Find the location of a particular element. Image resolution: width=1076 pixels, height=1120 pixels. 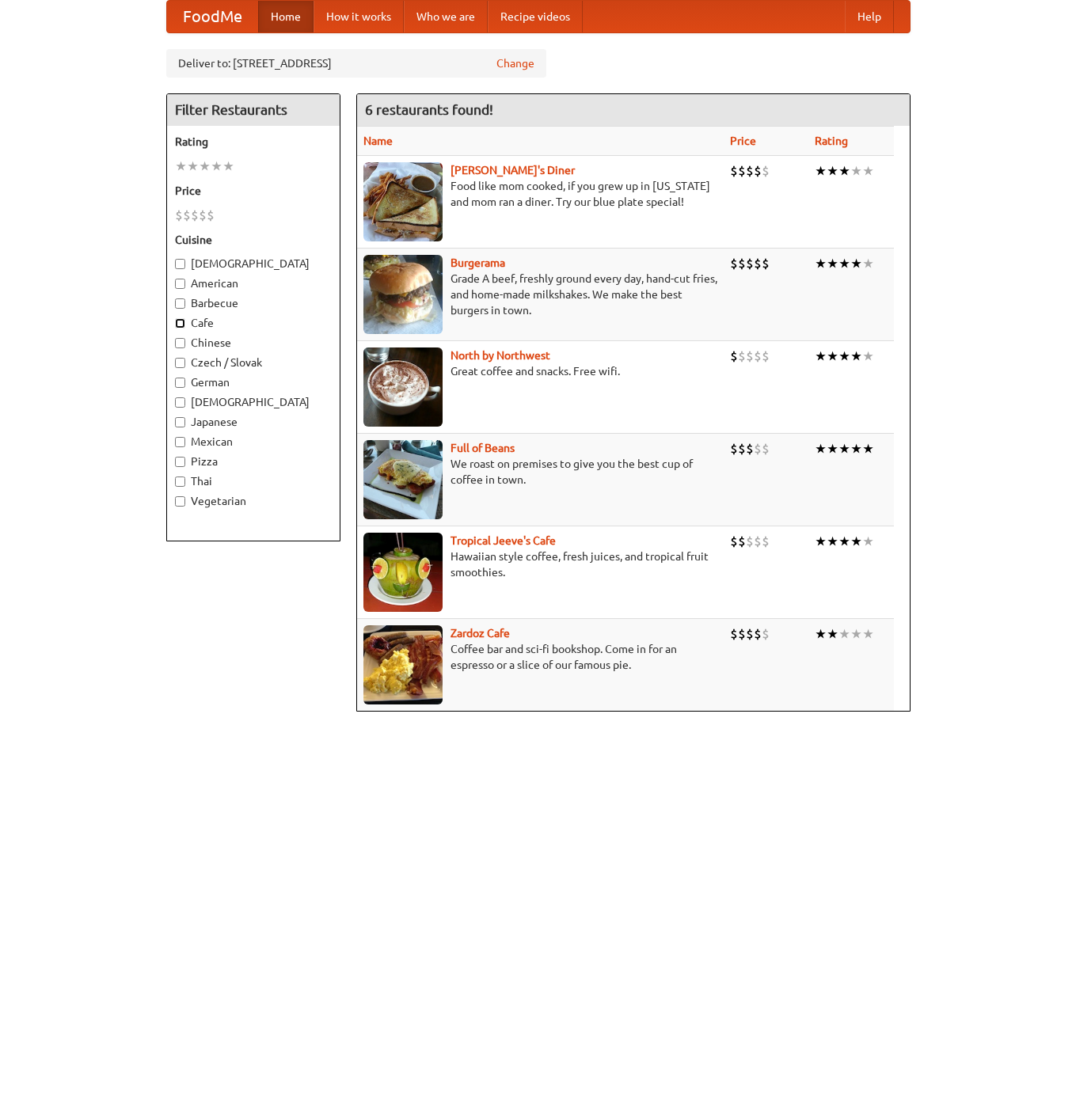

img: burgerama.jpg is located at coordinates (403, 295).